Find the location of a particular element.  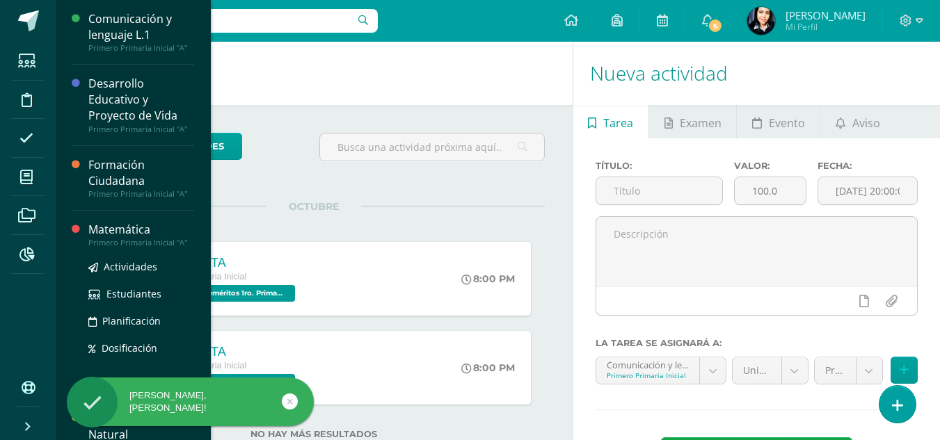

span: 6 is located at coordinates (715, 26).